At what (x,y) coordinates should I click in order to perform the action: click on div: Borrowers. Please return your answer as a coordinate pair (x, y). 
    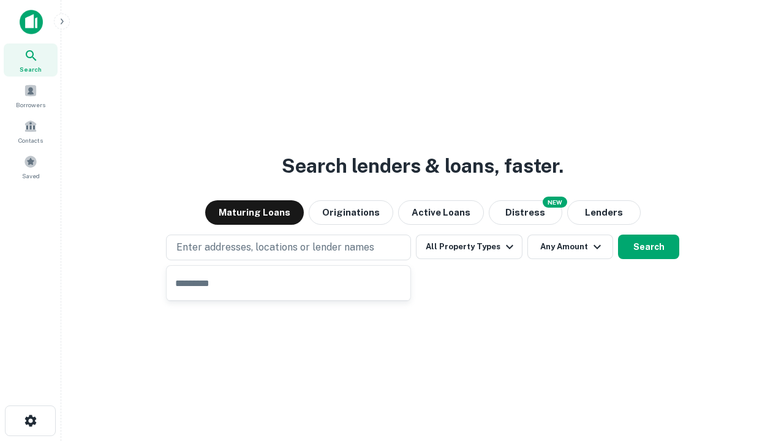
    Looking at the image, I should click on (31, 96).